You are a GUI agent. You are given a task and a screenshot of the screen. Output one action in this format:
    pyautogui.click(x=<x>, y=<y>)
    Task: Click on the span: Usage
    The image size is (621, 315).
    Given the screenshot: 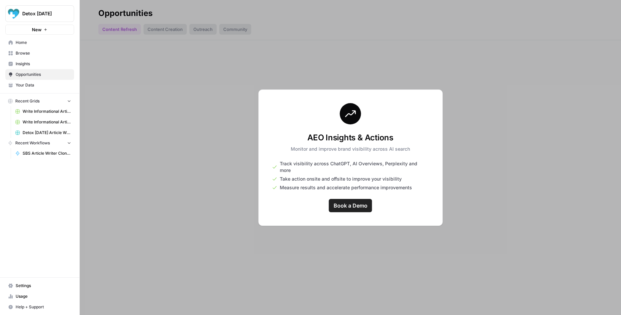 What is the action you would take?
    pyautogui.click(x=43, y=296)
    